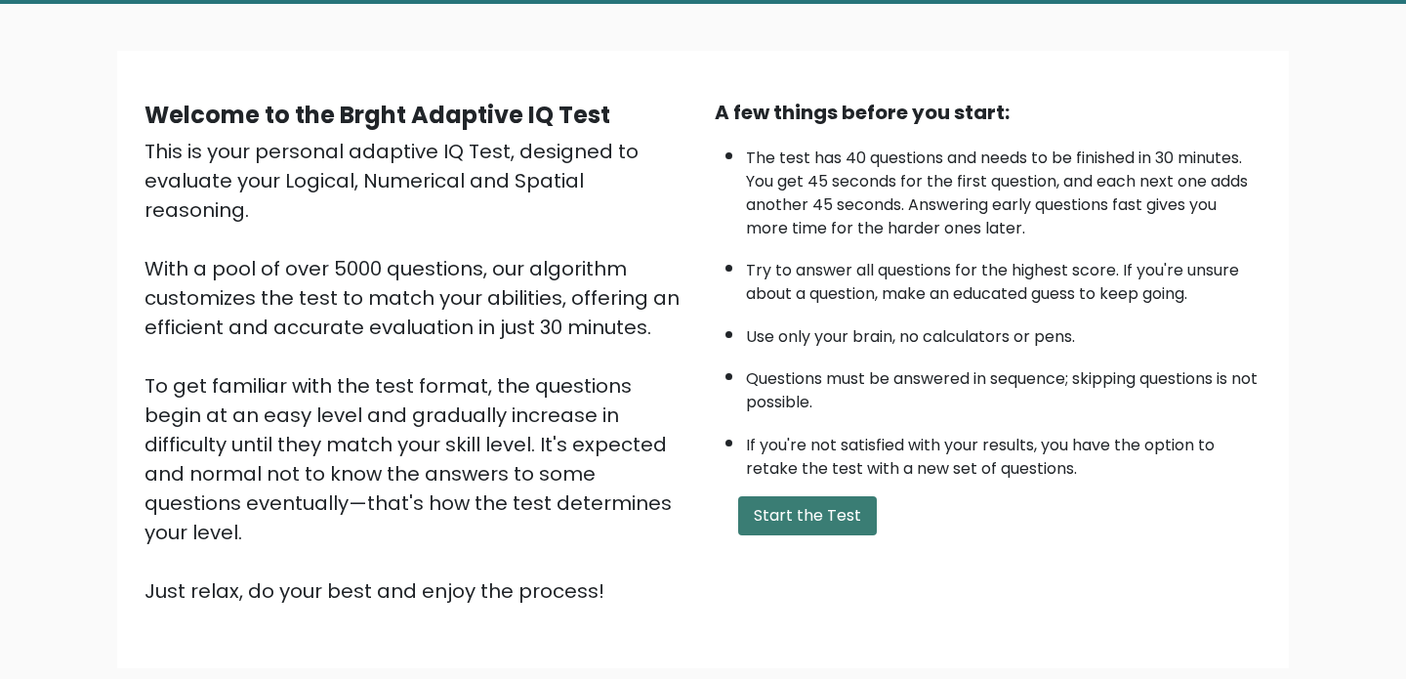 This screenshot has width=1406, height=679. I want to click on b: Welcome to the Brght Adaptive IQ Test, so click(377, 114).